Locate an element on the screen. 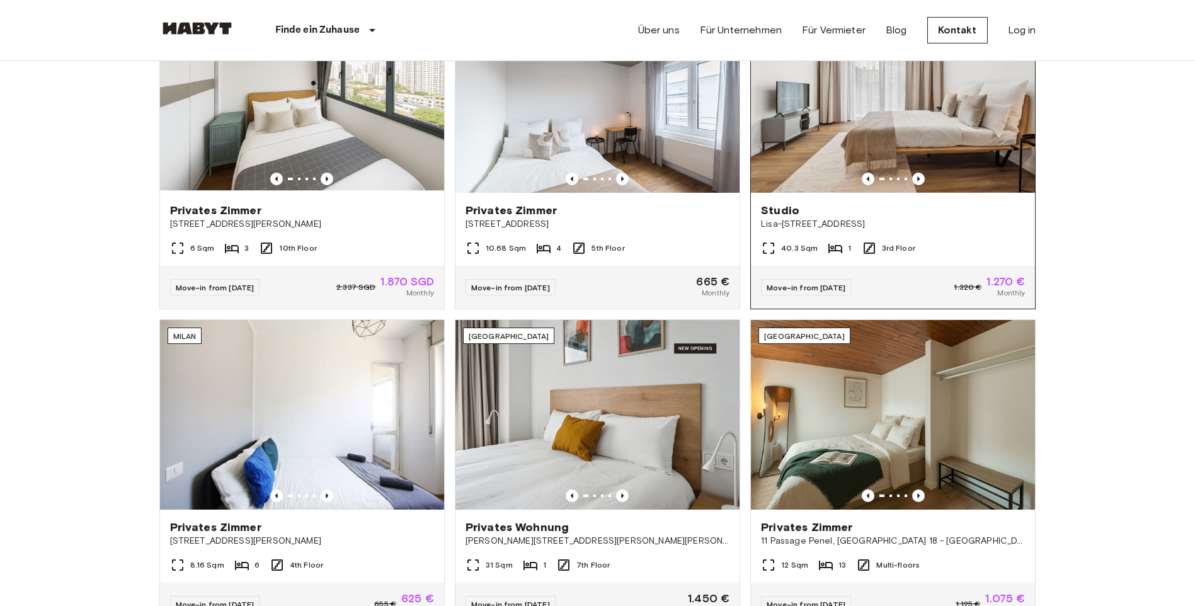 The width and height of the screenshot is (1195, 606). a: Kontakt is located at coordinates (958, 30).